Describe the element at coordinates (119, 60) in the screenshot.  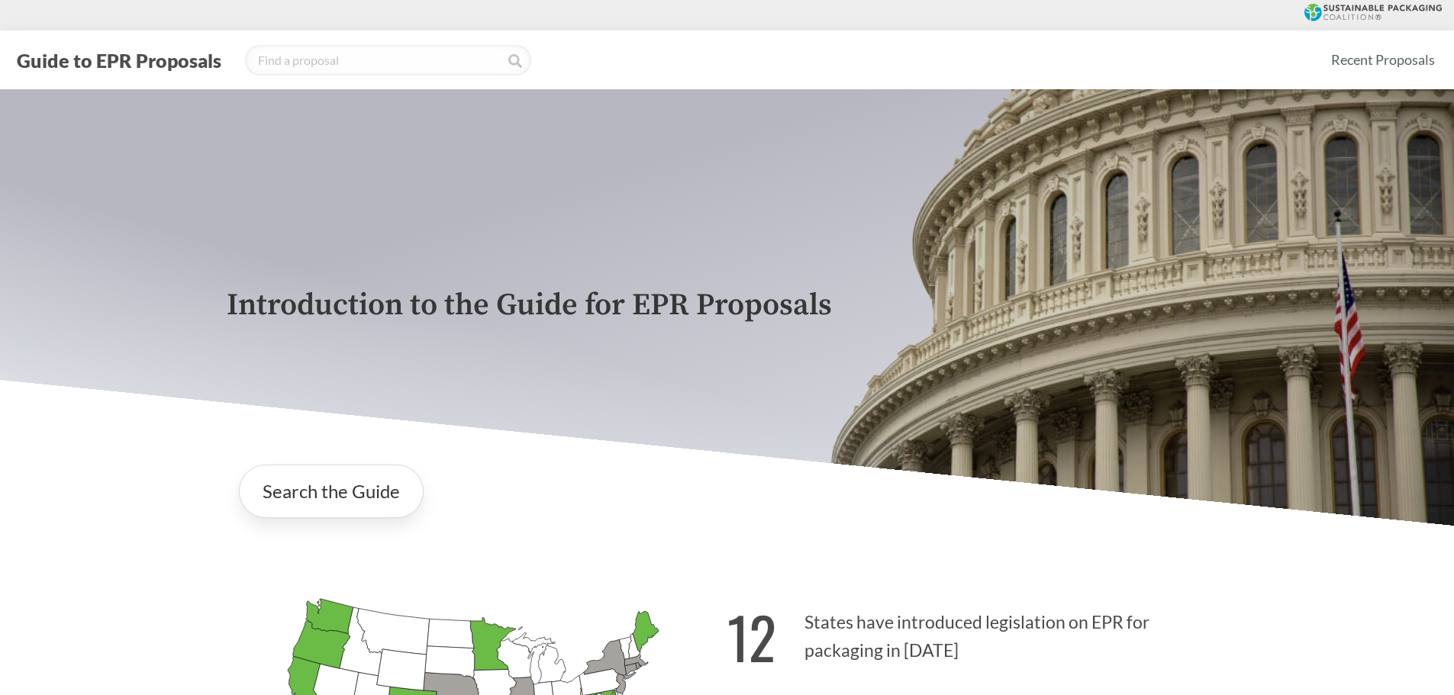
I see `button: Guide to EPR Proposals` at that location.